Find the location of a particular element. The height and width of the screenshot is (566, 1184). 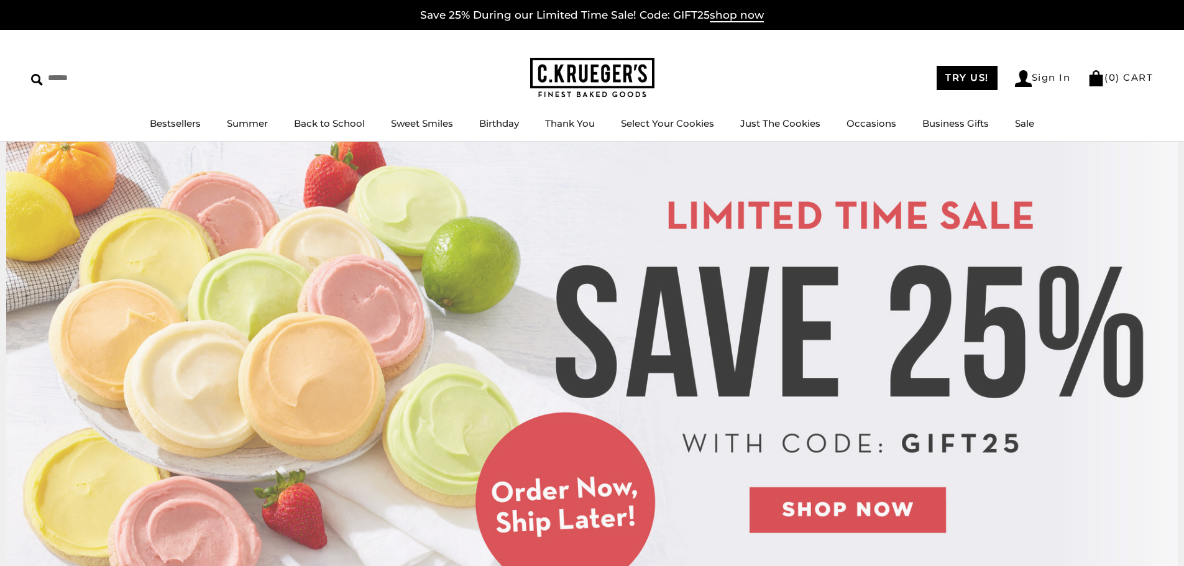

input: Search is located at coordinates (105, 78).